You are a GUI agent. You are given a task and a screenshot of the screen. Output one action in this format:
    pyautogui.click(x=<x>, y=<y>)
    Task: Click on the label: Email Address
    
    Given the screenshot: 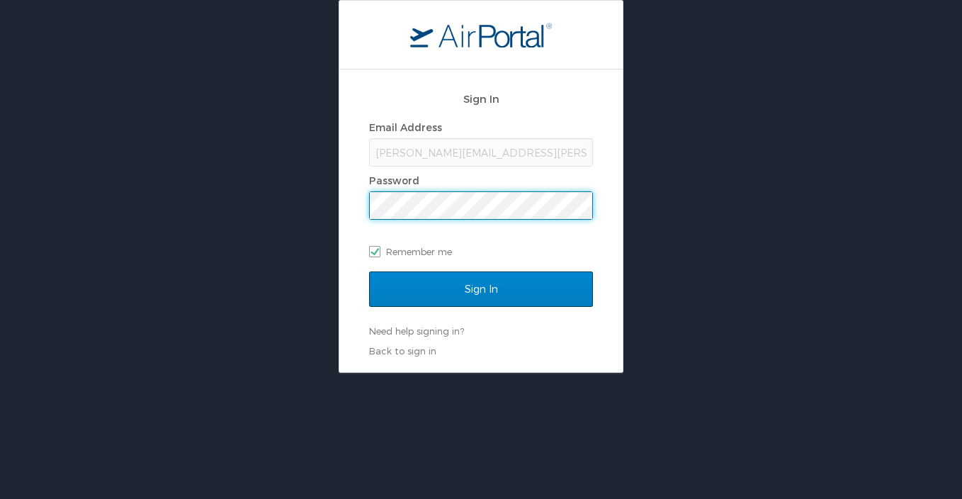 What is the action you would take?
    pyautogui.click(x=405, y=127)
    